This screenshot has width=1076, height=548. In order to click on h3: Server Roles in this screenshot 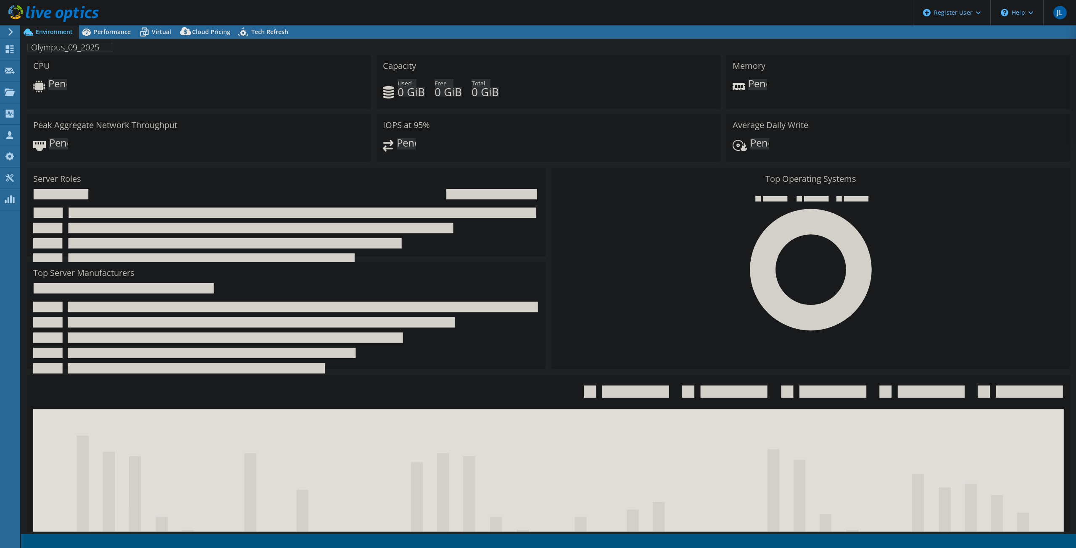, I will do `click(57, 179)`.